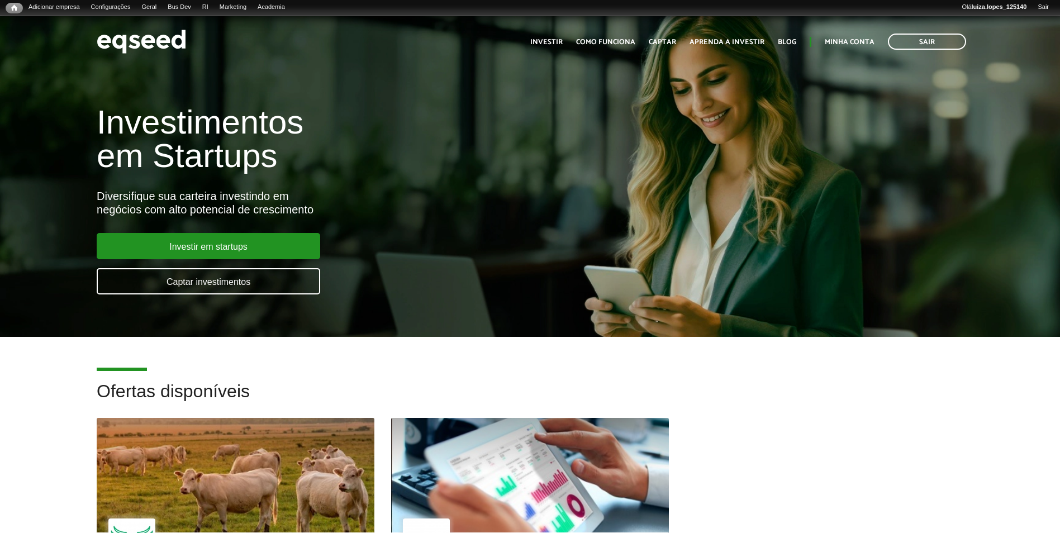 The width and height of the screenshot is (1060, 533). What do you see at coordinates (149, 7) in the screenshot?
I see `a: Geral` at bounding box center [149, 7].